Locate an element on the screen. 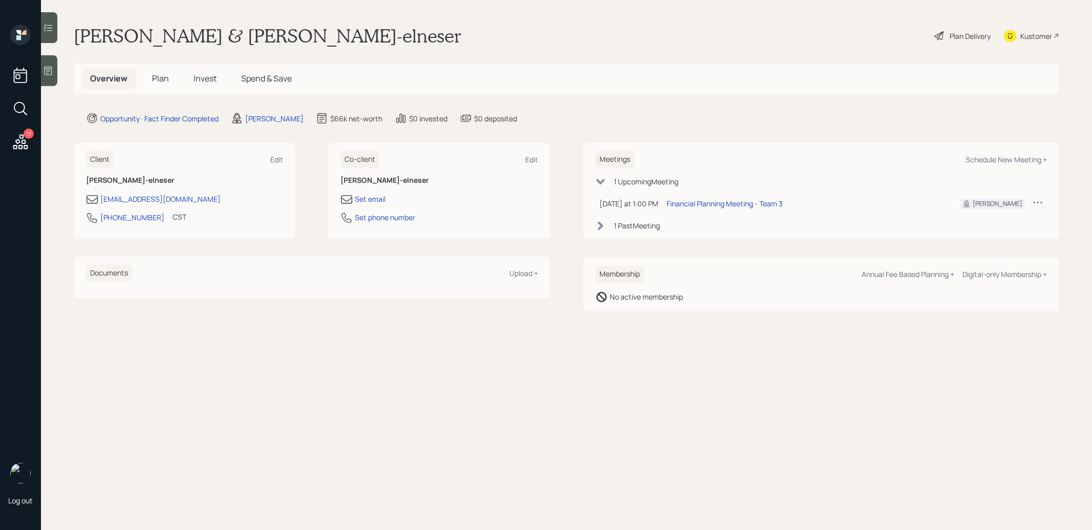 Image resolution: width=1092 pixels, height=530 pixels. div: Log out is located at coordinates (20, 500).